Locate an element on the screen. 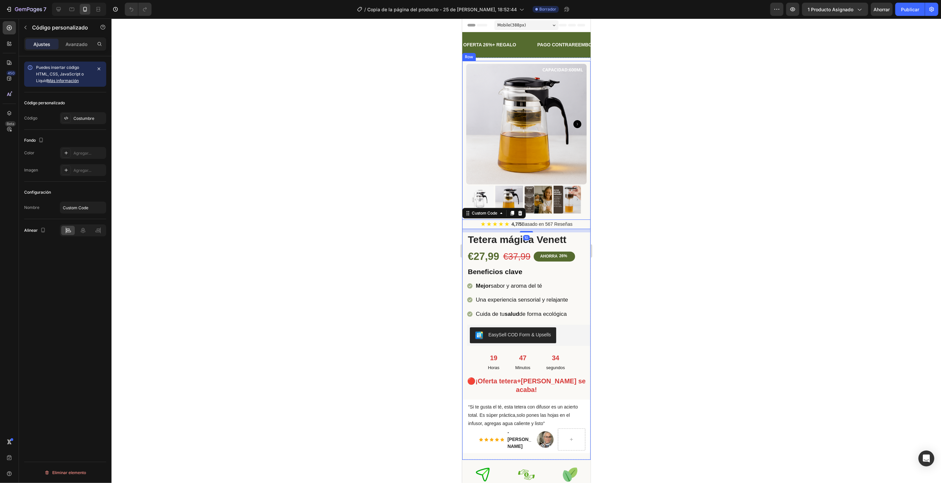 Image resolution: width=941 pixels, height=483 pixels. div: AHORRA is located at coordinates (86, 238).